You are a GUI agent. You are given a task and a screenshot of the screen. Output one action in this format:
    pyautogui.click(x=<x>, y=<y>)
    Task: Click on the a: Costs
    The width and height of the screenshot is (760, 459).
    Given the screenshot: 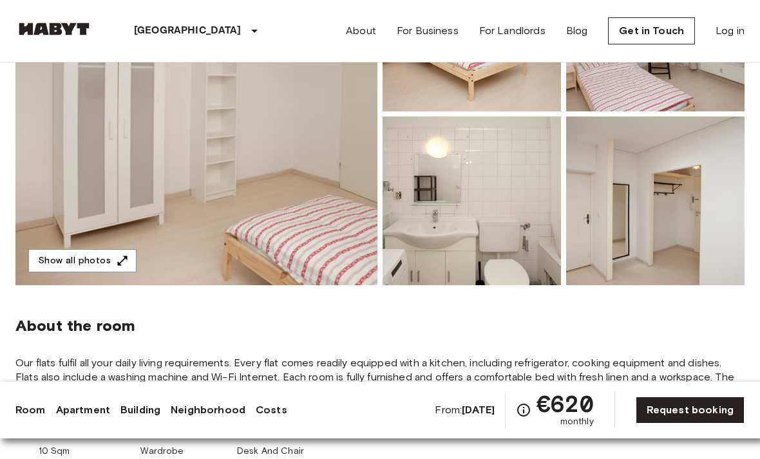 What is the action you would take?
    pyautogui.click(x=271, y=410)
    